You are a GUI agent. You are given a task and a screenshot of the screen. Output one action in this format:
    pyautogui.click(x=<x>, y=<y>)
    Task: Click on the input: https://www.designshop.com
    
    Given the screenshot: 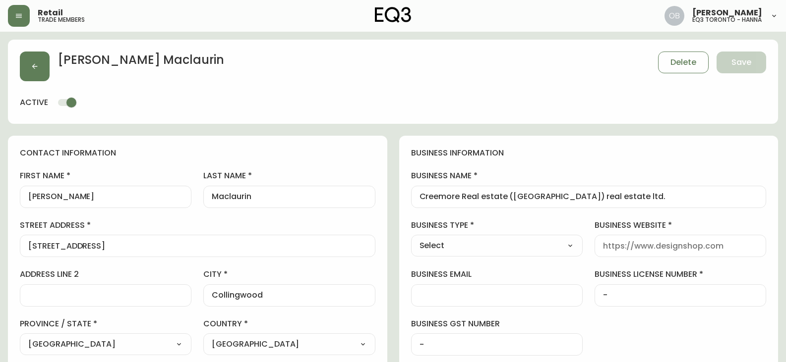 What is the action you would take?
    pyautogui.click(x=680, y=246)
    